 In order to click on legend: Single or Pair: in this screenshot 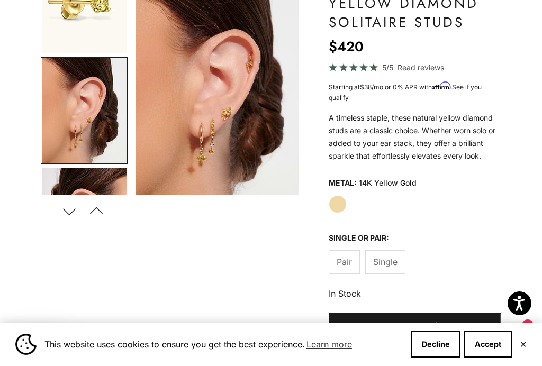, I will do `click(359, 238)`.